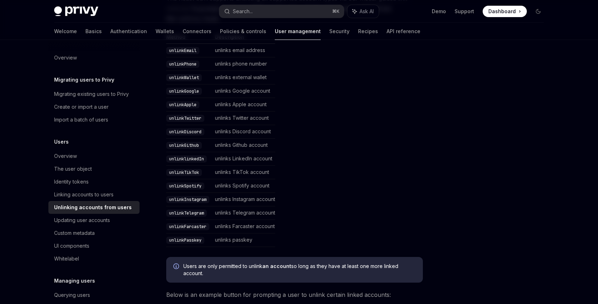 Image resolution: width=598 pixels, height=304 pixels. Describe the element at coordinates (184, 172) in the screenshot. I see `code: unlinkTikTok` at that location.